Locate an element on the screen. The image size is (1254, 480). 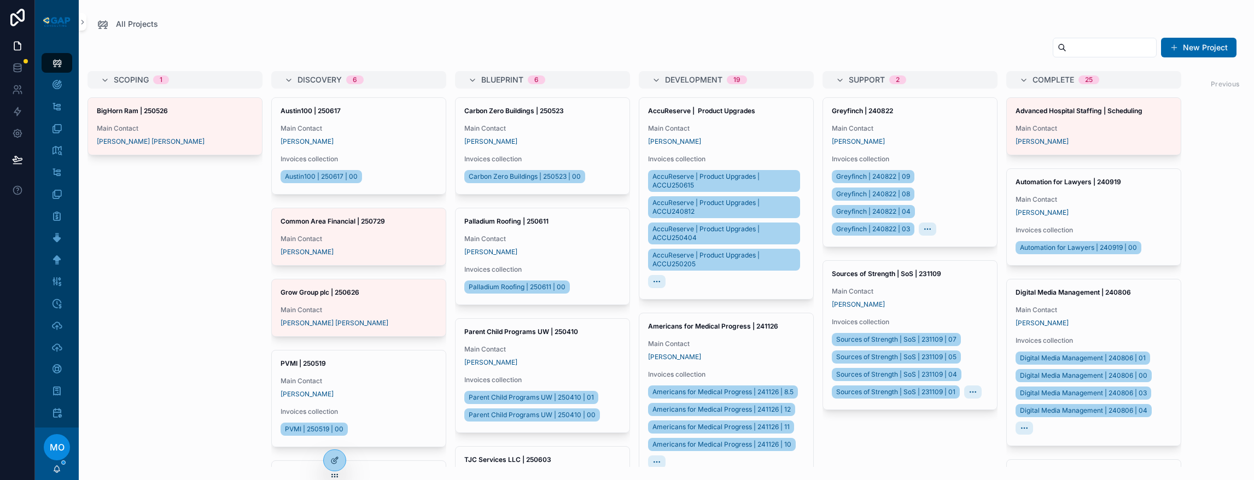
a: Digital Media Management | 240806 | 00 is located at coordinates (1084, 376).